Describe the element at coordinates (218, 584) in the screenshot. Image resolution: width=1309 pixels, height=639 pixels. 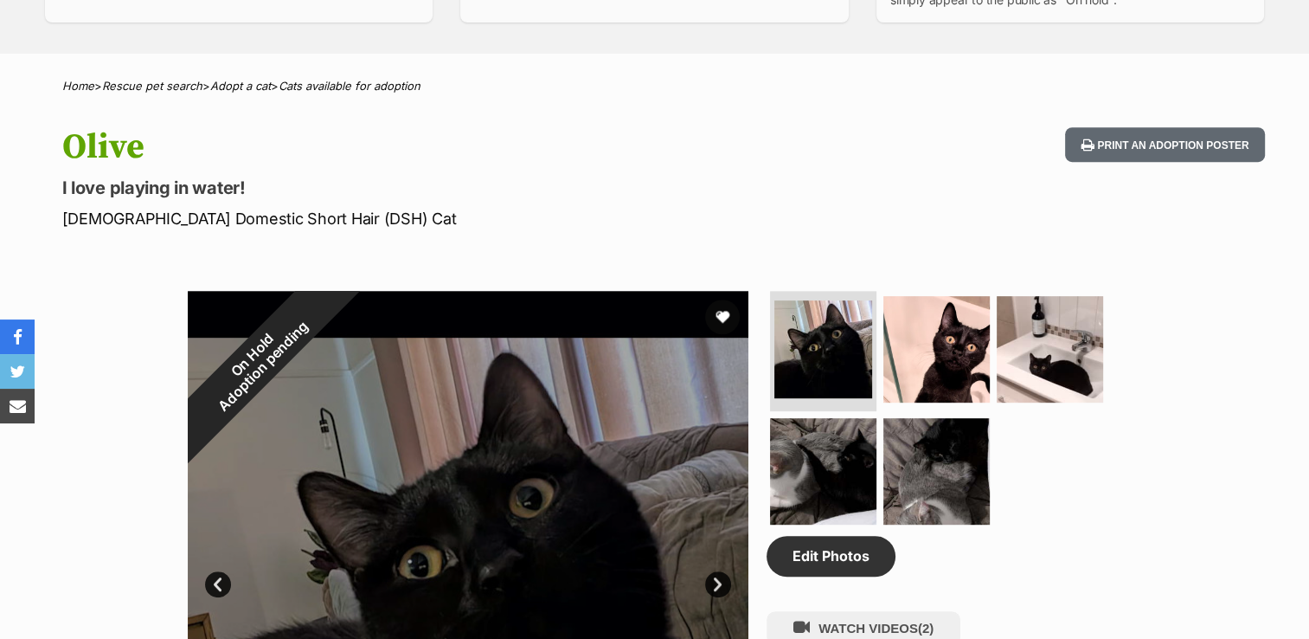
I see `a: Prev` at that location.